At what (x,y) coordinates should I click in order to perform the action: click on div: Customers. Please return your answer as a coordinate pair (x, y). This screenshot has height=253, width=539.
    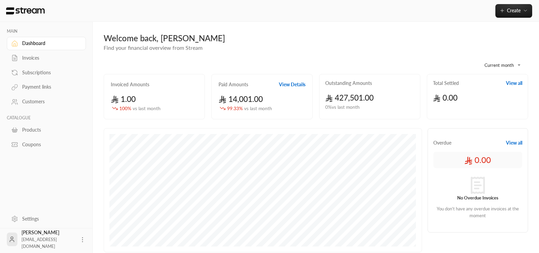
    Looking at the image, I should click on (50, 102).